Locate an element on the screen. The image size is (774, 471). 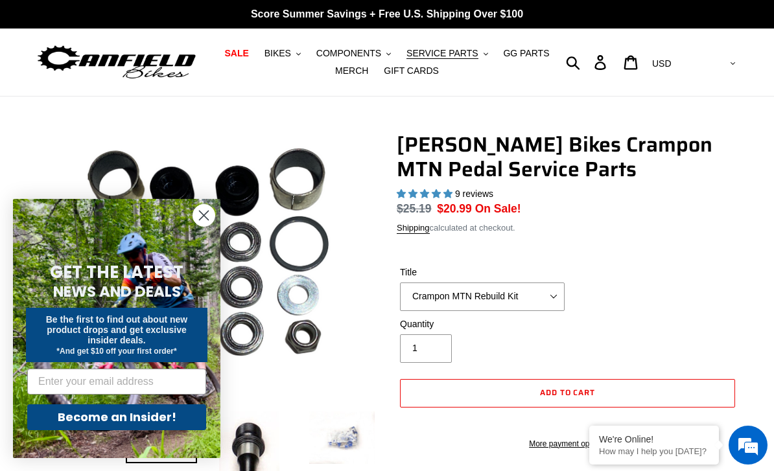
img: Load image into Gallery viewer, Canfield Bikes Crampon MTN Pedal Service Parts is located at coordinates (342, 438).